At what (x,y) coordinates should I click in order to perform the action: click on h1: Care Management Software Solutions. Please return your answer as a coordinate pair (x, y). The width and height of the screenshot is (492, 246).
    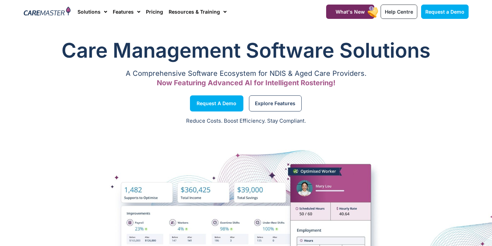
    Looking at the image, I should click on (246, 50).